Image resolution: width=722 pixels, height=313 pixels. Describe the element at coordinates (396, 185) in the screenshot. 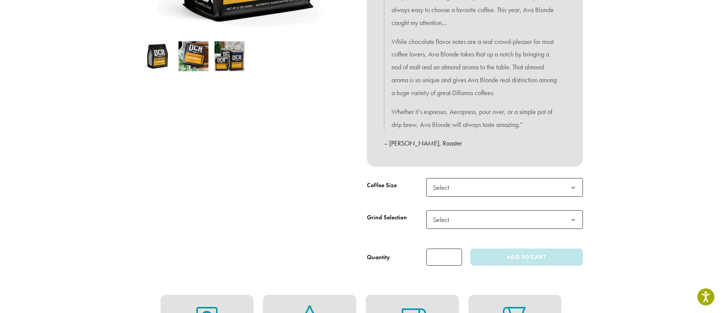

I see `label: Coffee Size` at that location.